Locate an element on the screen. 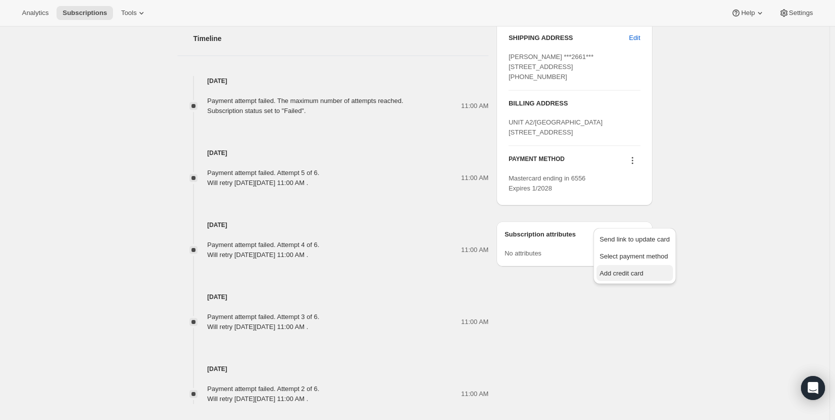  h3: SHIPPING ADDRESS is located at coordinates (569, 38).